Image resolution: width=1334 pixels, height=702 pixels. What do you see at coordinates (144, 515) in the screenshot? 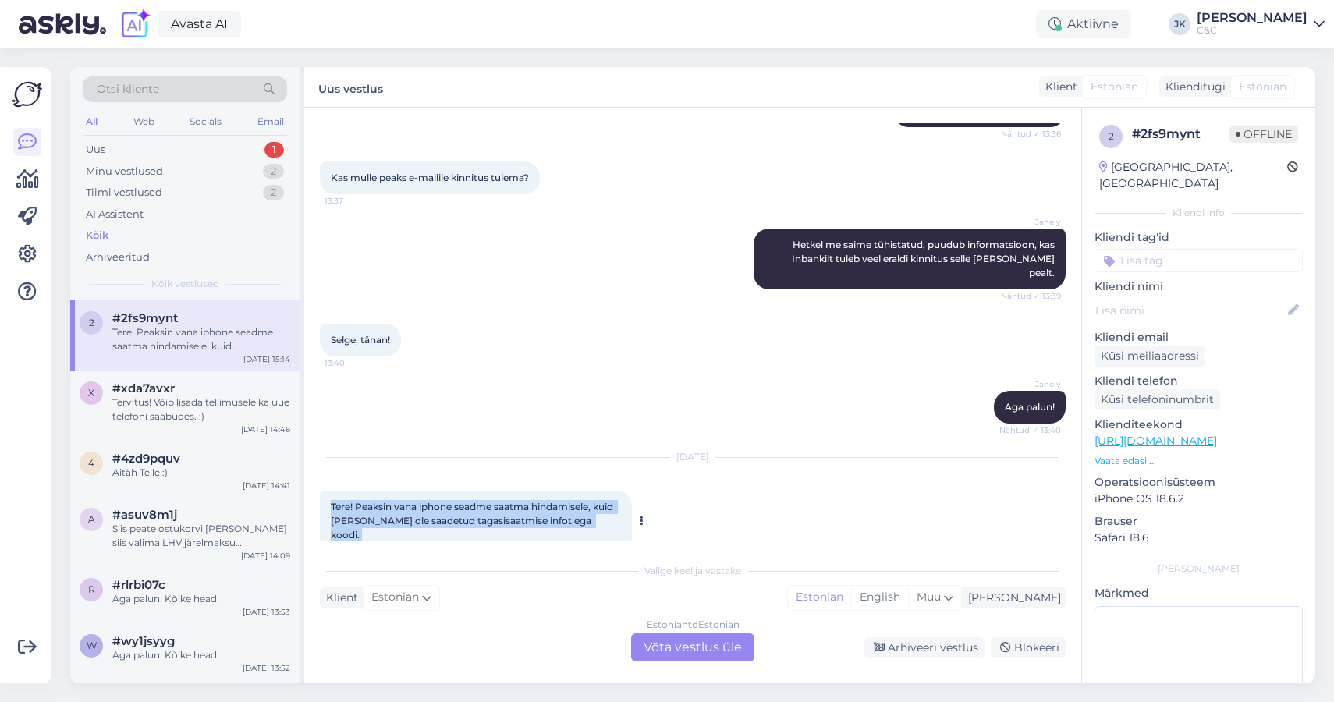
I see `span: #asuv8m1j` at bounding box center [144, 515].